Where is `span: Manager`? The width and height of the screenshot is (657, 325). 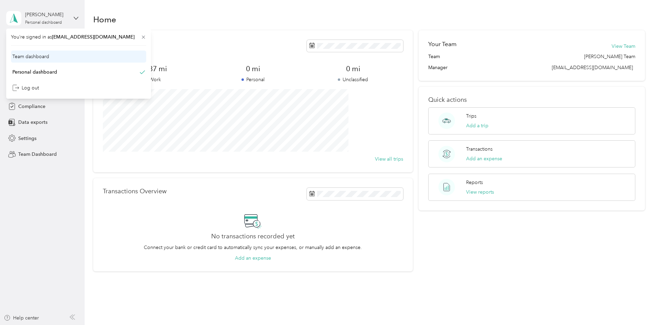 span: Manager is located at coordinates (438, 67).